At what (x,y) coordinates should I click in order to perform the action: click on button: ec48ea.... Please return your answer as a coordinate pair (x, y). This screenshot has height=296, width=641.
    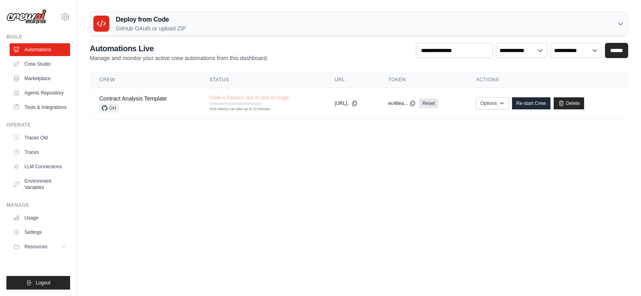
    Looking at the image, I should click on (402, 103).